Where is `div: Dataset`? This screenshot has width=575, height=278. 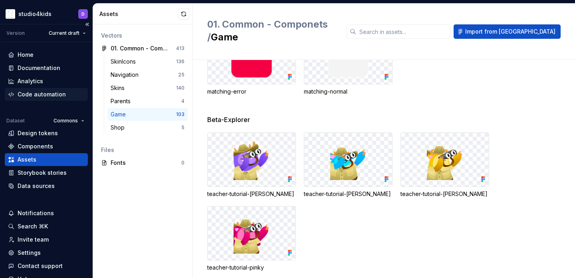
div: Dataset is located at coordinates (16, 121).